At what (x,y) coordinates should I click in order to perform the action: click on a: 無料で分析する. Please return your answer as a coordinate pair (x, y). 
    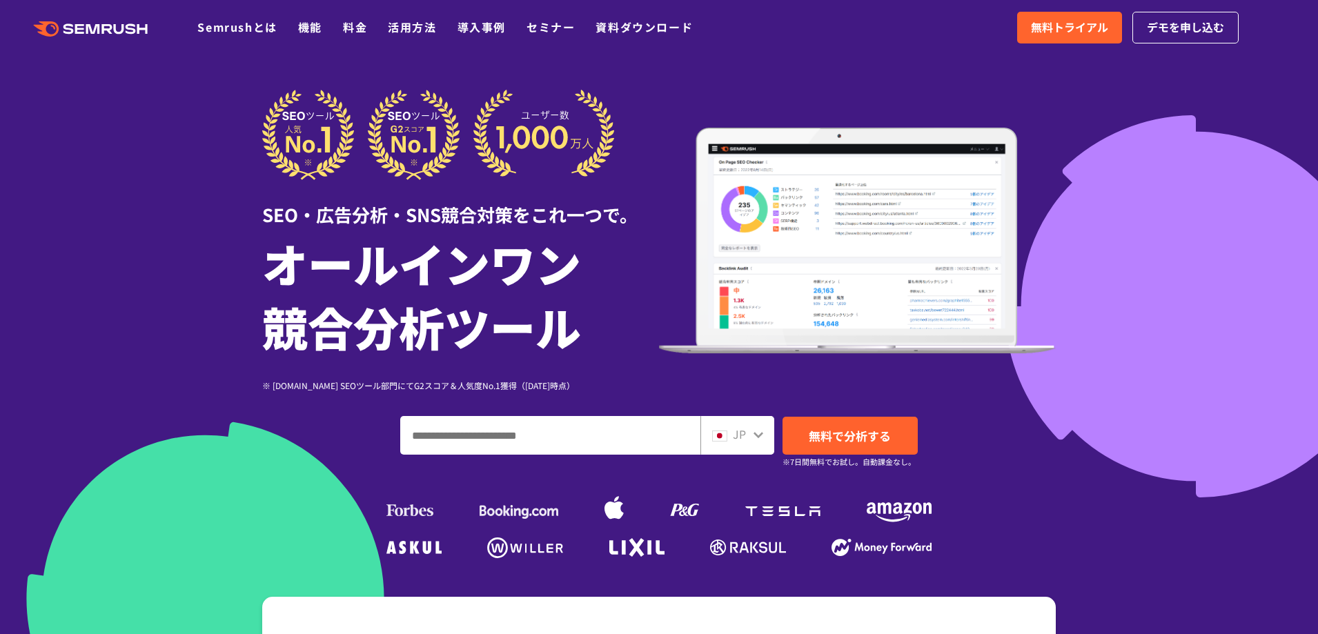
    Looking at the image, I should click on (850, 435).